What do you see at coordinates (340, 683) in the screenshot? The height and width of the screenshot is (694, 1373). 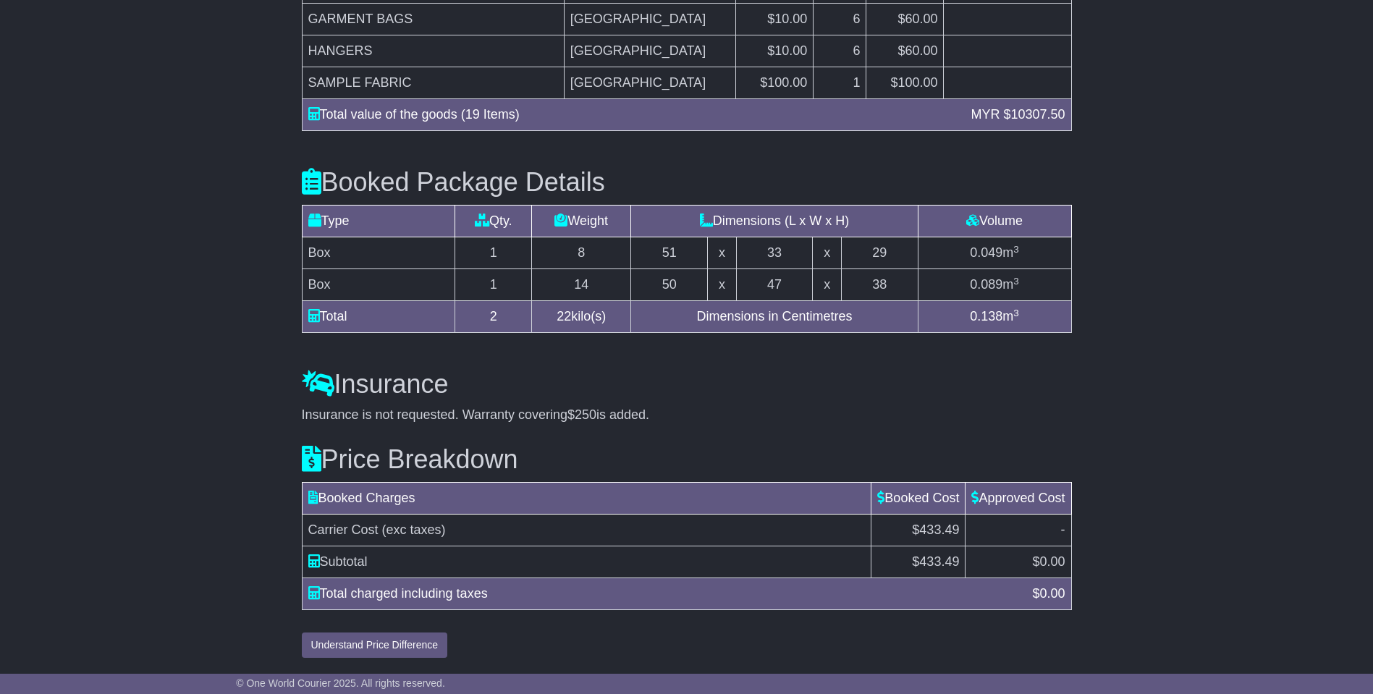 I see `span: © One World Courier 2025. All rights reserved.` at bounding box center [340, 683].